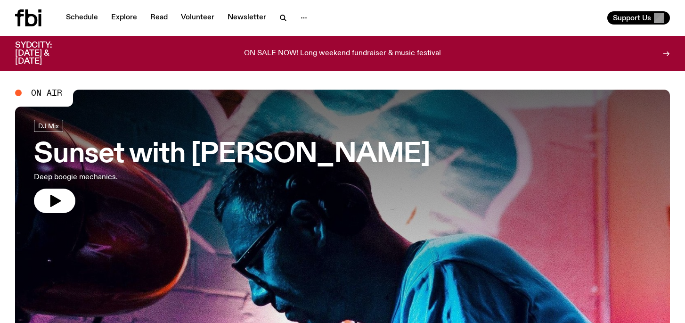  What do you see at coordinates (342, 54) in the screenshot?
I see `p: ON SALE NOW! Long weekend fundraiser & music festival` at bounding box center [342, 54].